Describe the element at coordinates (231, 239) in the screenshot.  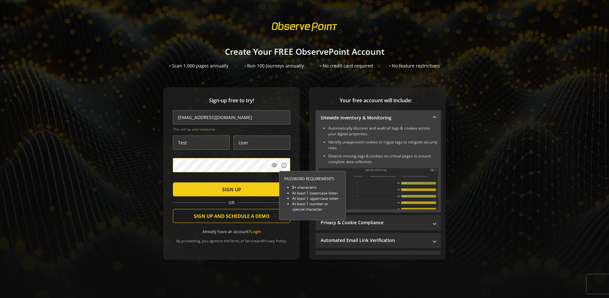
I see `div: By proceeding, you agree to the and .` at that location.